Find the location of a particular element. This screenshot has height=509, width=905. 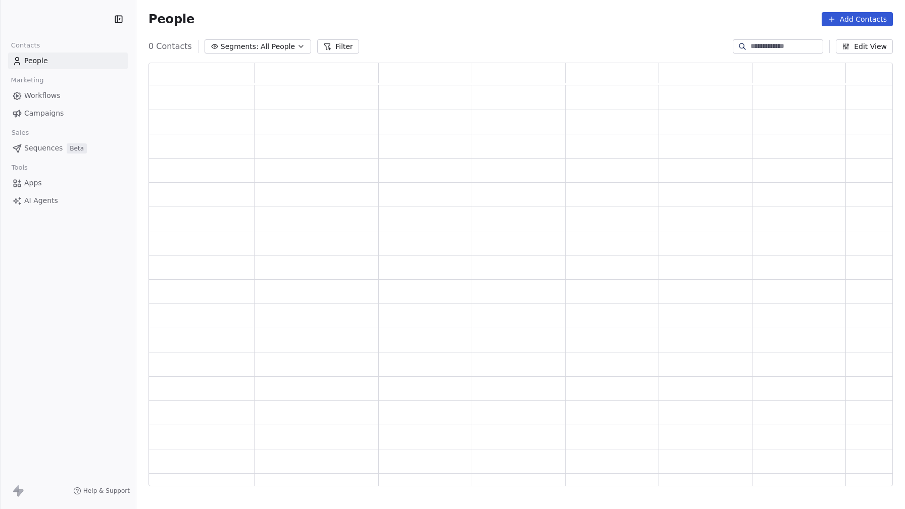

span: Sequences is located at coordinates (43, 148).